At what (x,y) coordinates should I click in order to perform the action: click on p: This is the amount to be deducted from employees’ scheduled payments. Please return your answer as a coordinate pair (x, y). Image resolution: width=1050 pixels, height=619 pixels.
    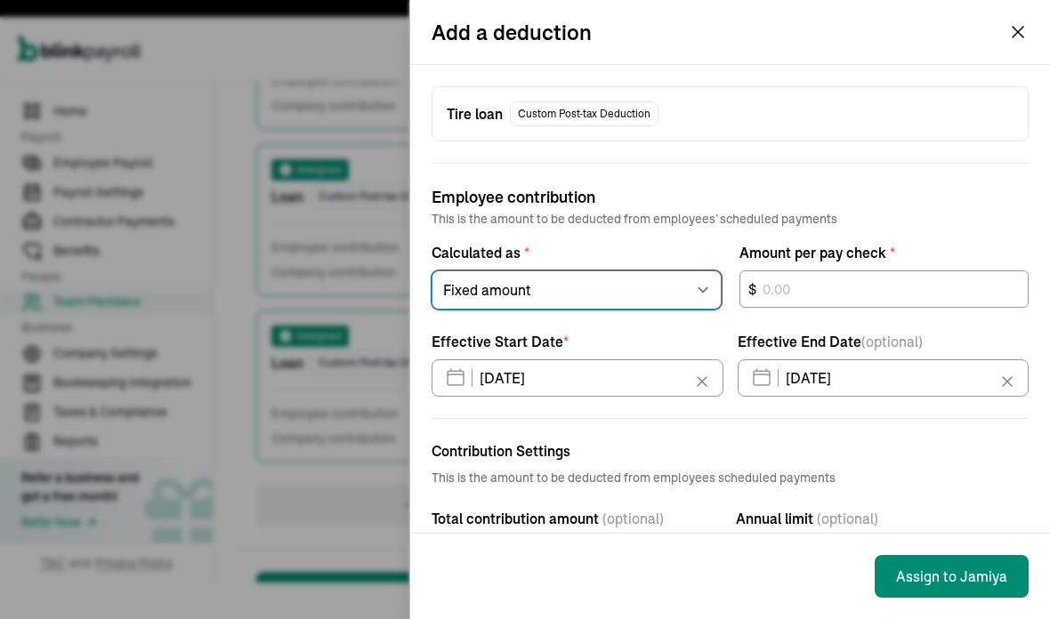
    Looking at the image, I should click on (730, 219).